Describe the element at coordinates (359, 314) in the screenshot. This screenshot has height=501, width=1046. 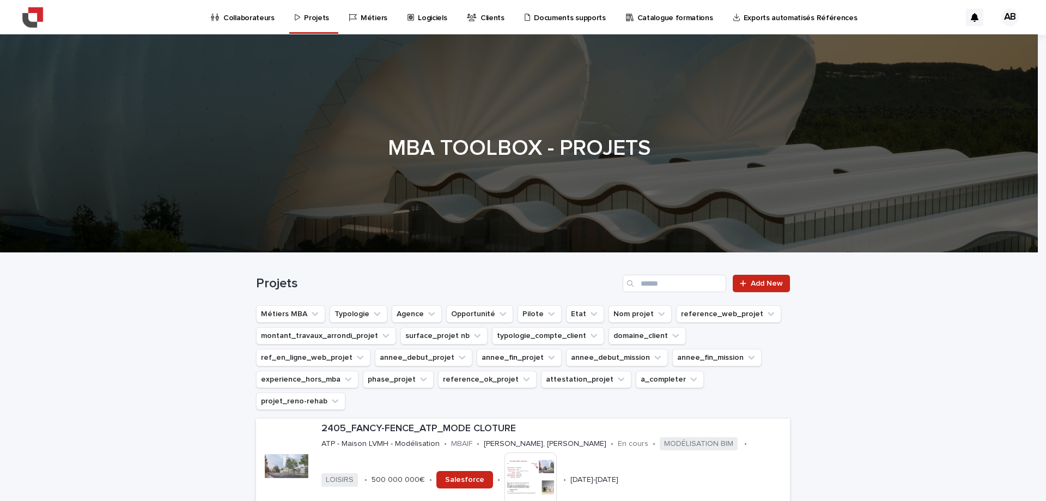
I see `button: Typologie` at that location.